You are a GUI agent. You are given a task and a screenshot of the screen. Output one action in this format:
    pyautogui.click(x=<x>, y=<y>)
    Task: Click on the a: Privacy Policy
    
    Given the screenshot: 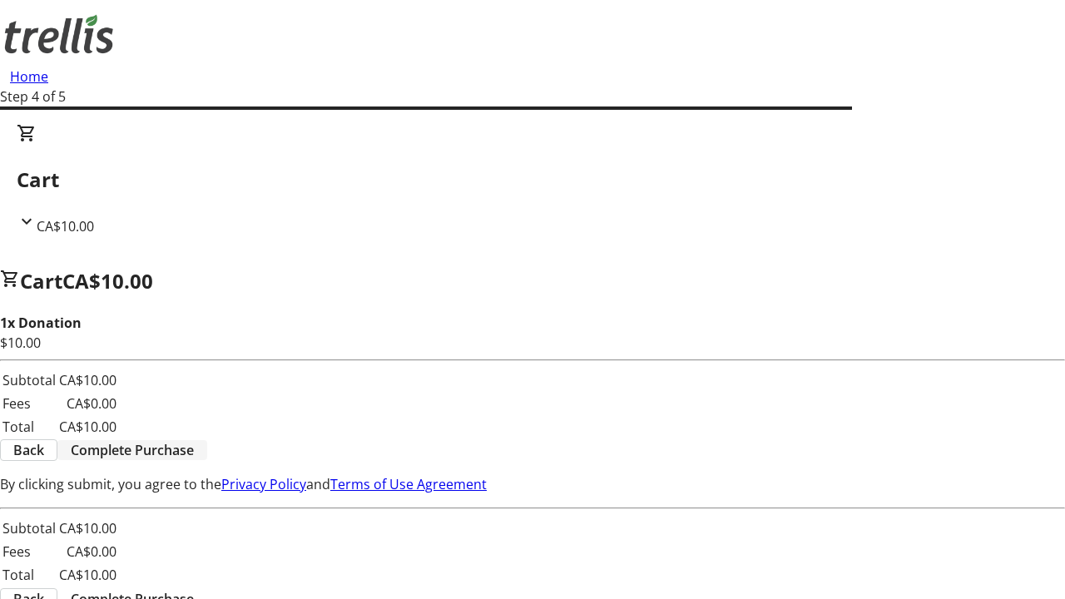 What is the action you would take?
    pyautogui.click(x=264, y=484)
    